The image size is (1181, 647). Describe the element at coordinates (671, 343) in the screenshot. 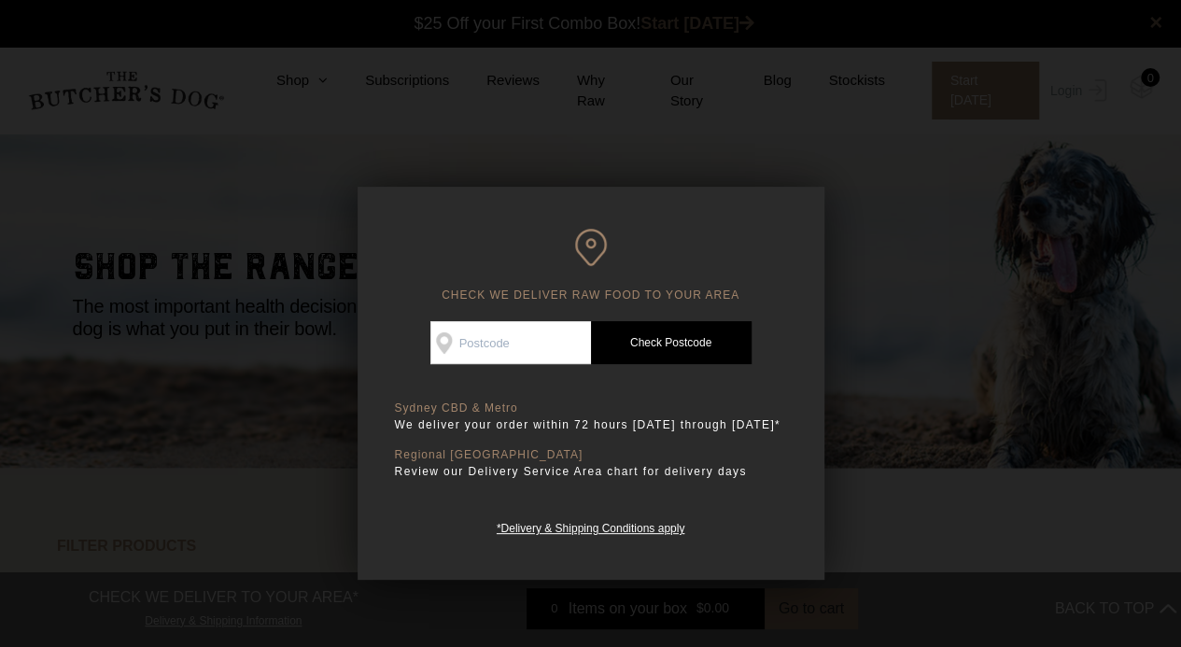

I see `a: Check Postcode` at that location.